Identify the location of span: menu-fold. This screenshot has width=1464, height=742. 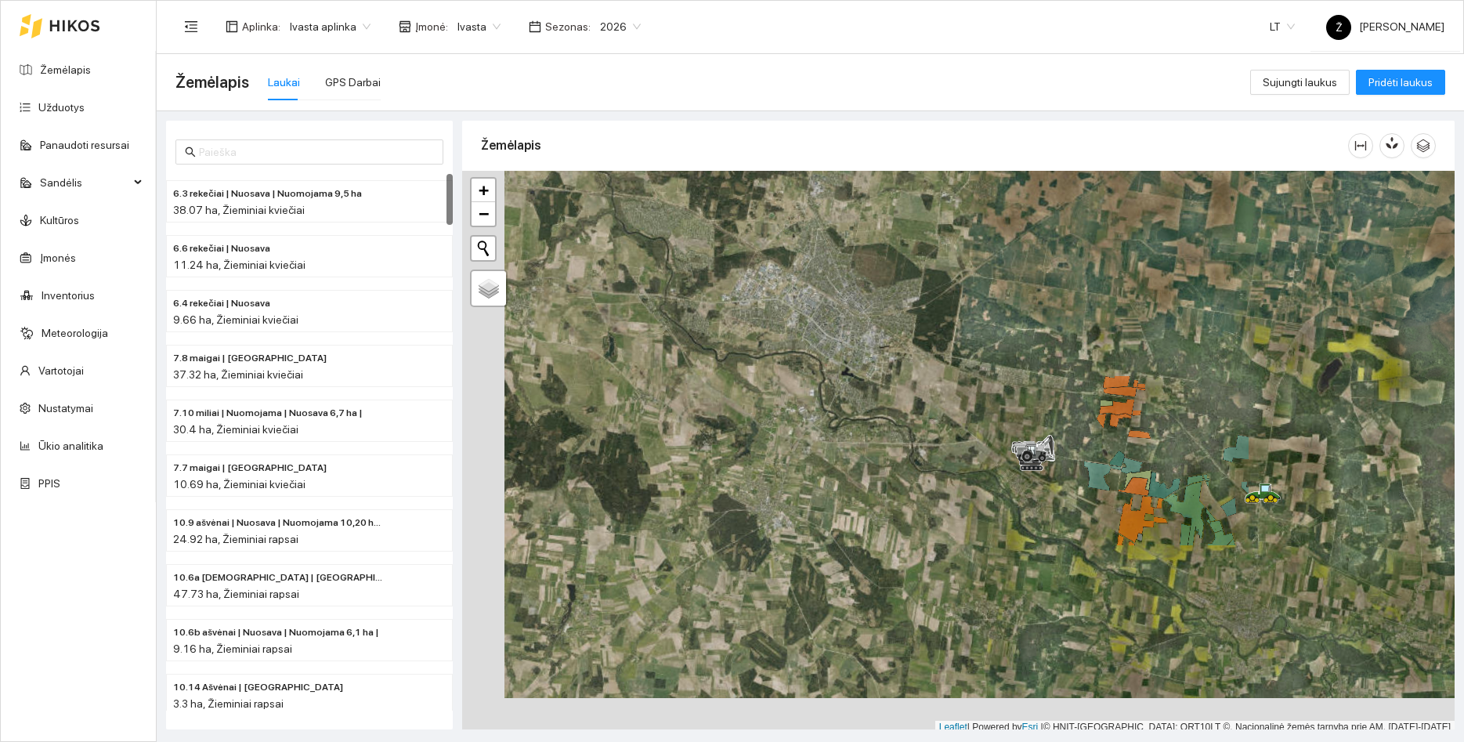
(191, 27).